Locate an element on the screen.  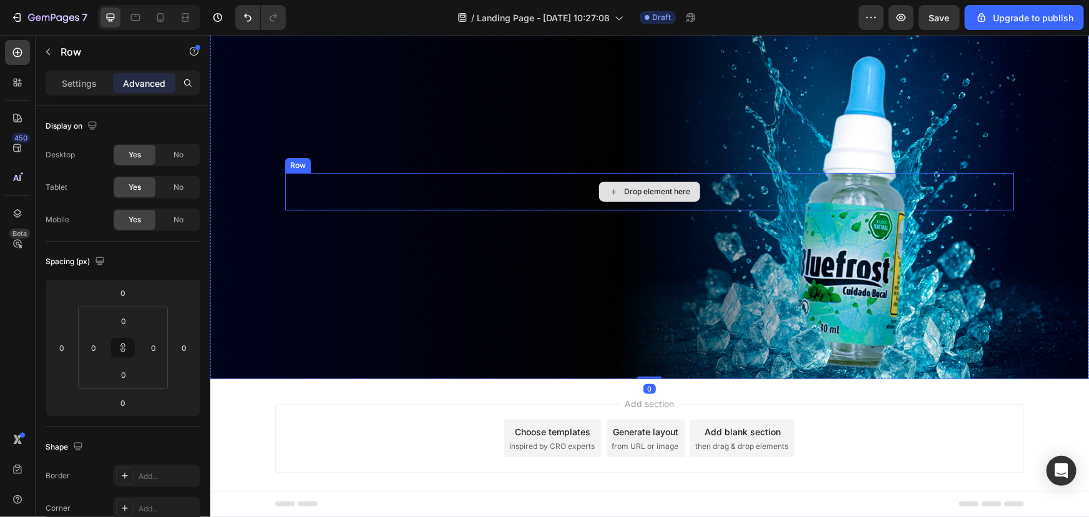
div: Border is located at coordinates (57, 475).